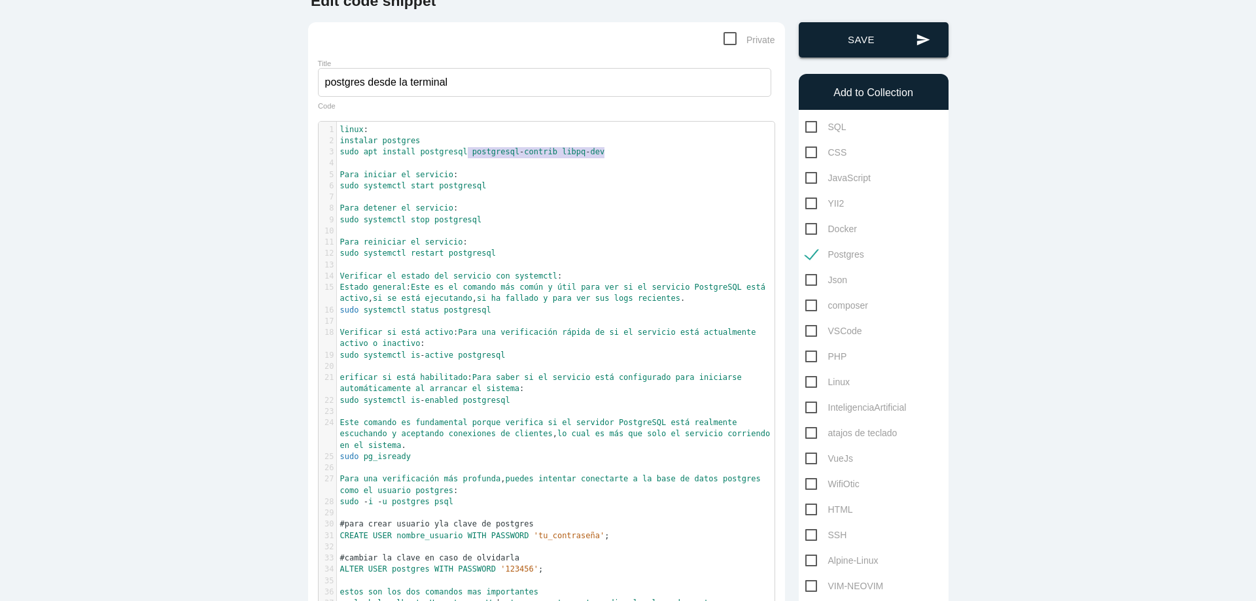  What do you see at coordinates (354, 298) in the screenshot?
I see `span: activo` at bounding box center [354, 298].